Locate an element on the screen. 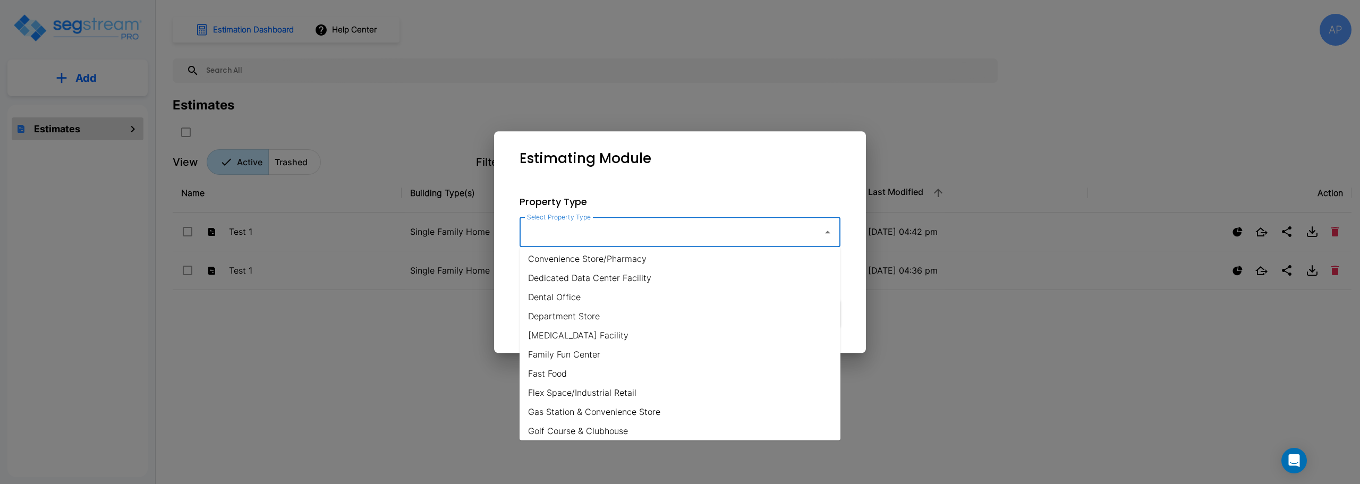 This screenshot has width=1360, height=484. li: Gas Station & Convenience Store is located at coordinates (680, 412).